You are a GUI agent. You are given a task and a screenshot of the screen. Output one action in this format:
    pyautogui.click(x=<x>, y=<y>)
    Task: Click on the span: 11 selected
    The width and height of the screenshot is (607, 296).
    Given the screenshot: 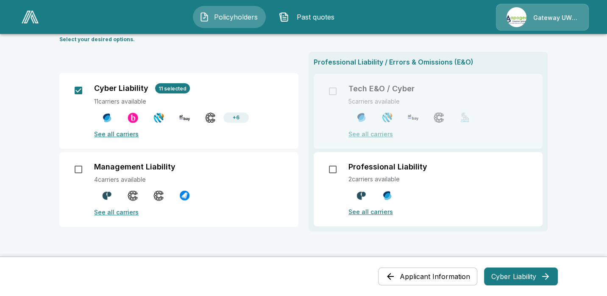 What is the action you would take?
    pyautogui.click(x=173, y=88)
    